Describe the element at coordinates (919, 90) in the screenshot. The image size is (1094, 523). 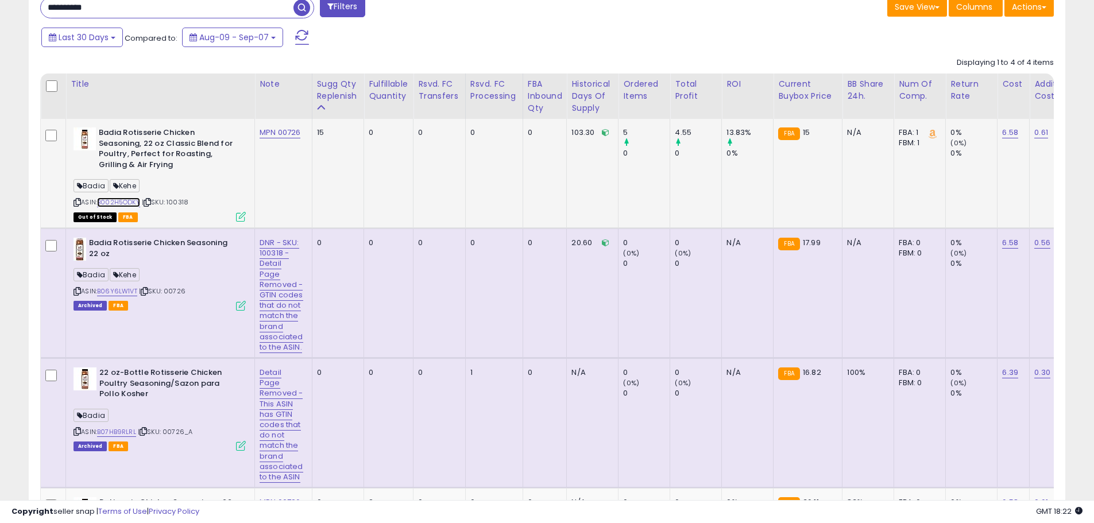
I see `div: Num of Comp.` at that location.